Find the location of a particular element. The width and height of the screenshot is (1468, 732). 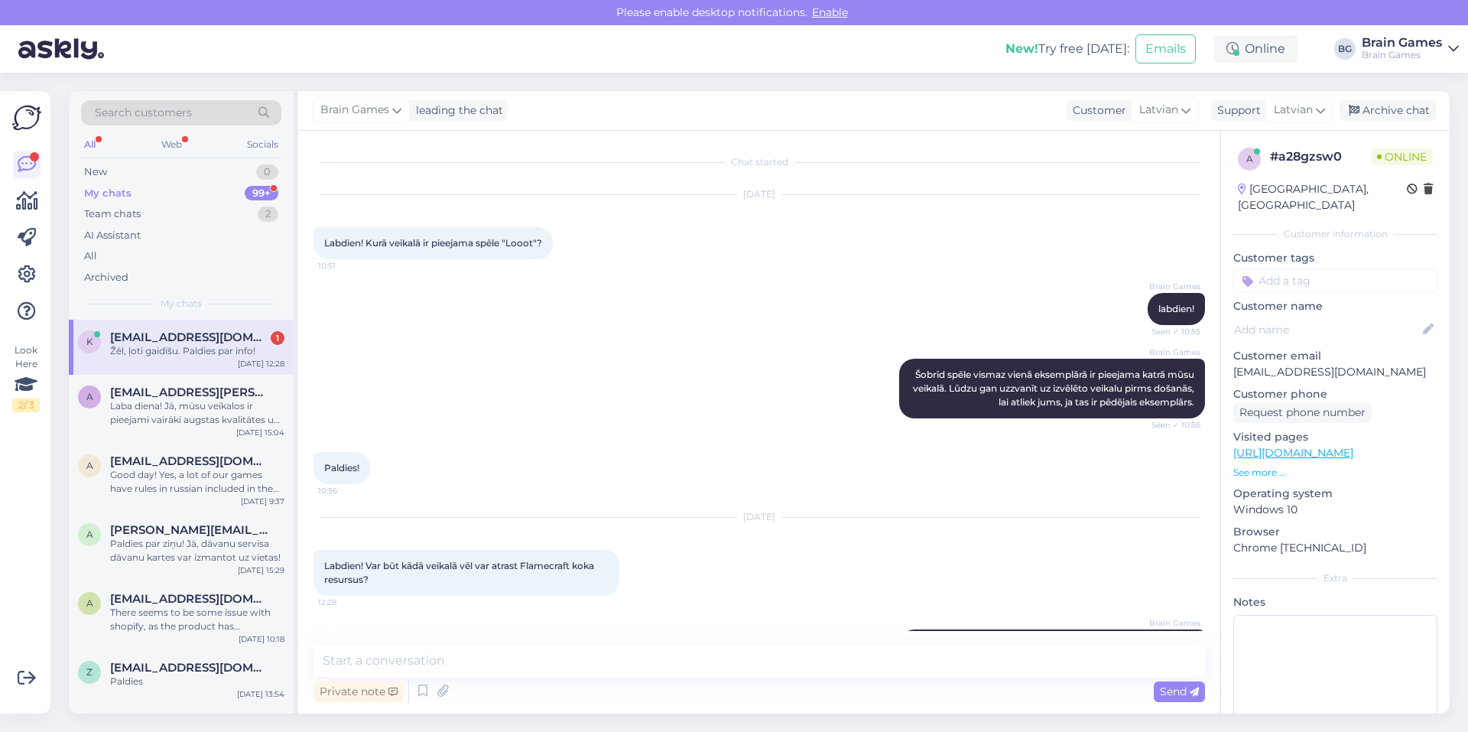

span: Labdien! Var būt kādā veikalā vēl var atrast Flamecraft koka resursus? is located at coordinates (460, 572).